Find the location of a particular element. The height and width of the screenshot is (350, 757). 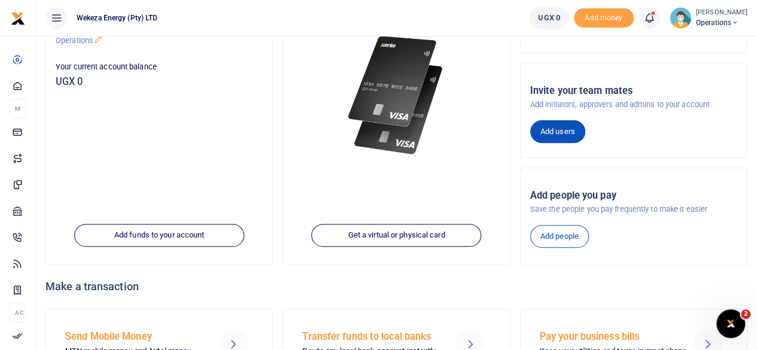

li: Ac is located at coordinates (17, 313).